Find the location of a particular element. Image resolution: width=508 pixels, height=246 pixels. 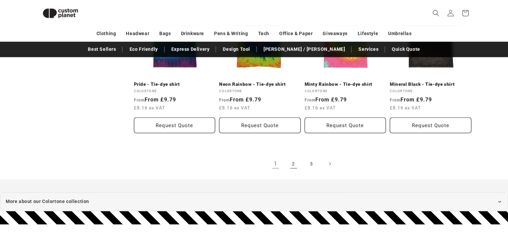

nav: Pagination is located at coordinates (302, 164).